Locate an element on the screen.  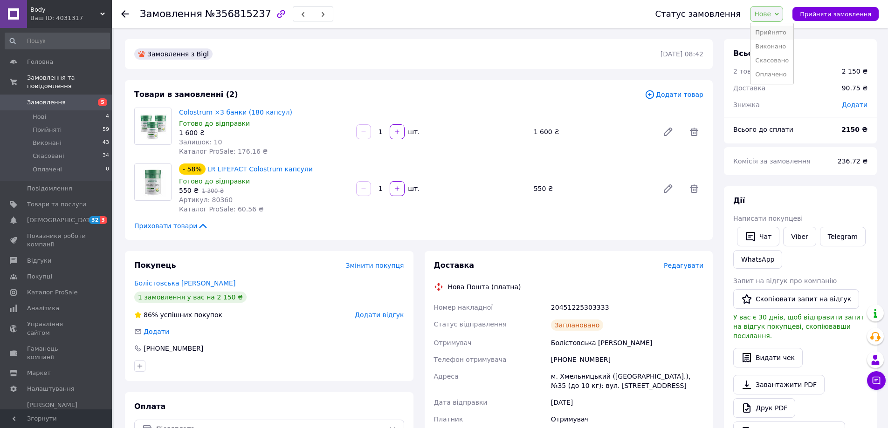
a: Telegram is located at coordinates (843, 237).